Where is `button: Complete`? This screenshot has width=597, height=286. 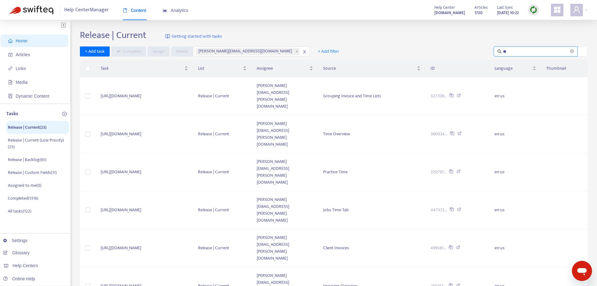 button: Complete is located at coordinates (129, 51).